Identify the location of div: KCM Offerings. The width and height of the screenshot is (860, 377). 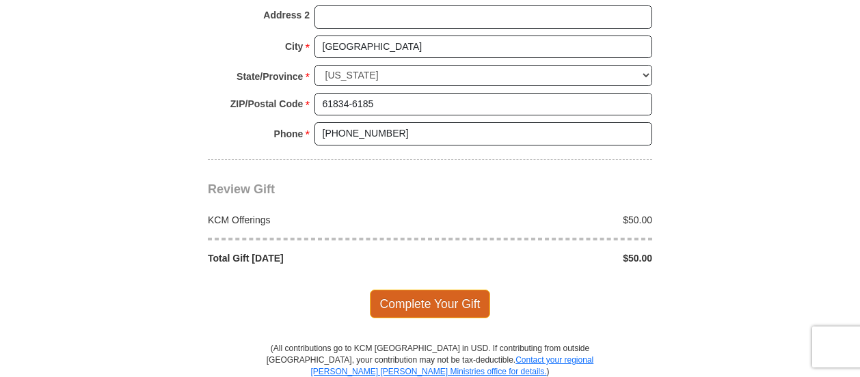
(316, 220).